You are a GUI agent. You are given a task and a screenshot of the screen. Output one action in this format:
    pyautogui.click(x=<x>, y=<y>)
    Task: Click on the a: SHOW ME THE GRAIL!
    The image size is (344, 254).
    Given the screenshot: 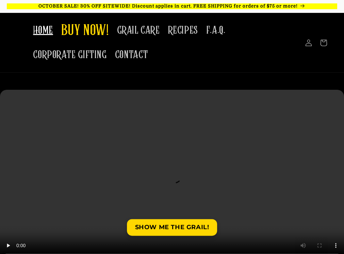 What is the action you would take?
    pyautogui.click(x=172, y=227)
    